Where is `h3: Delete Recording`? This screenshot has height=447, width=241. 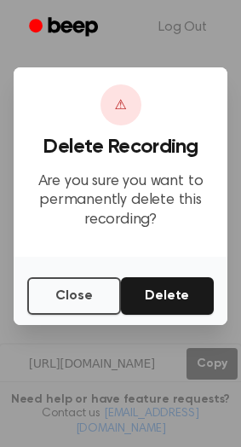
h3: Delete Recording is located at coordinates (120, 147).